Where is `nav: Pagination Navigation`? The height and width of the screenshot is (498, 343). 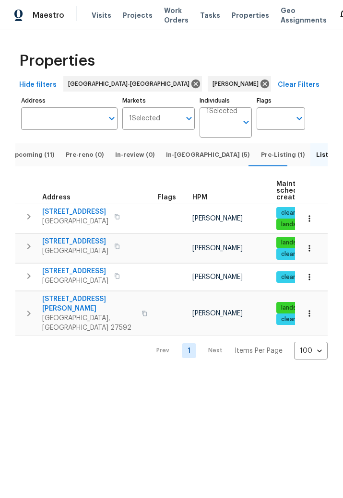 nav: Pagination Navigation is located at coordinates (237, 350).